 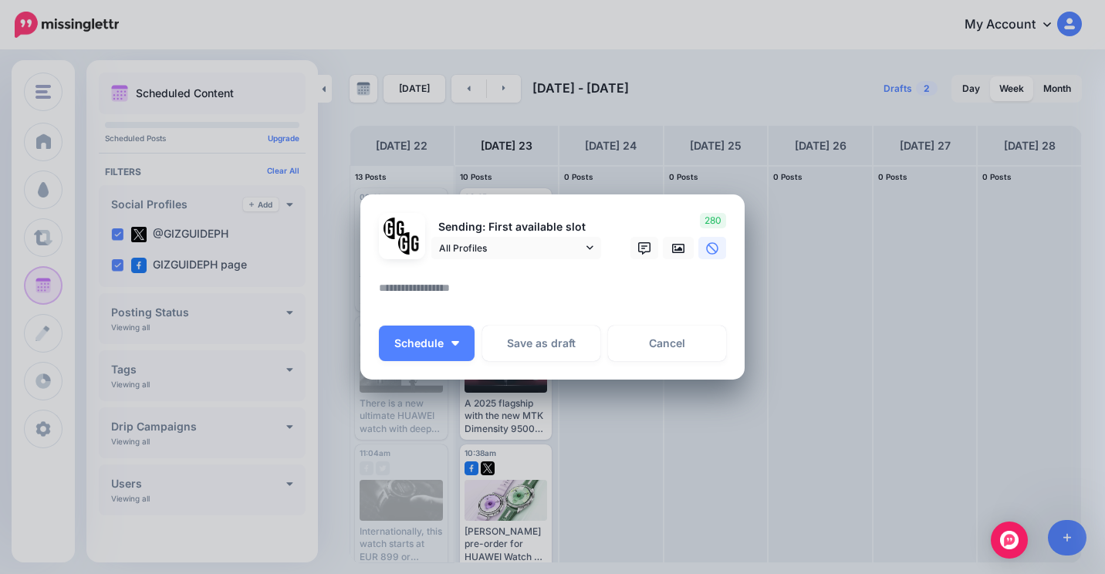 What do you see at coordinates (516, 227) in the screenshot?
I see `p: Sending: First available slot` at bounding box center [516, 227].